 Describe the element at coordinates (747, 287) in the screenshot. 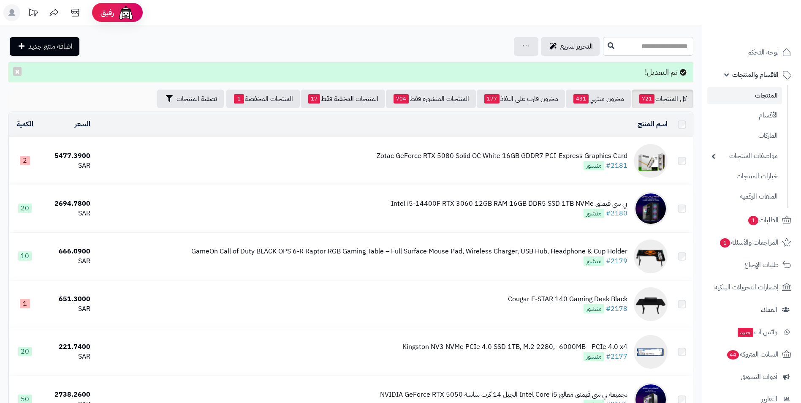

I see `span: إشعارات التحويلات البنكية` at that location.